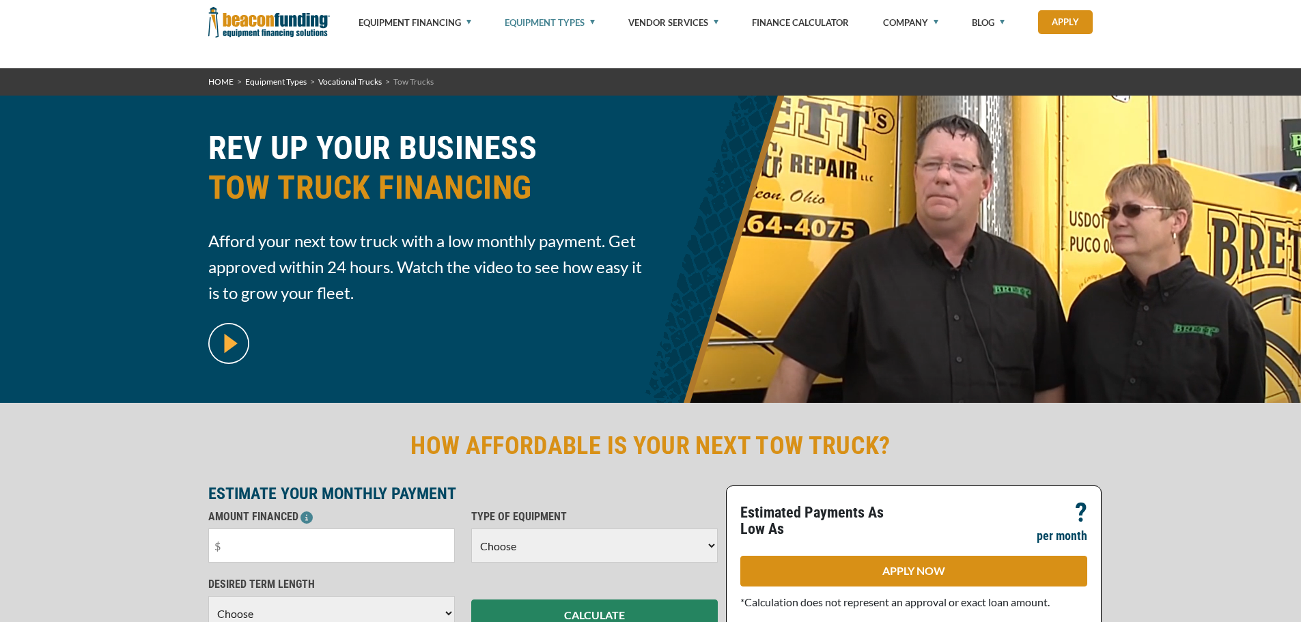 The height and width of the screenshot is (622, 1301). Describe the element at coordinates (914, 571) in the screenshot. I see `a: APPLY NOW` at that location.